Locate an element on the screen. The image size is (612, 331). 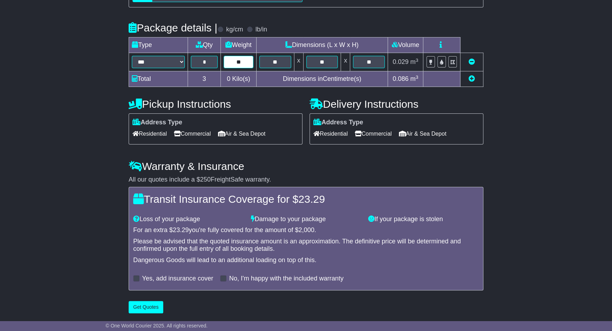
td: Type is located at coordinates (158, 45).